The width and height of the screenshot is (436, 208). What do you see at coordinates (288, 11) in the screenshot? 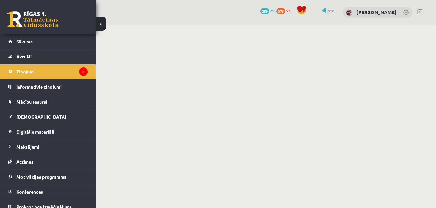
I see `span: xp` at bounding box center [288, 11].